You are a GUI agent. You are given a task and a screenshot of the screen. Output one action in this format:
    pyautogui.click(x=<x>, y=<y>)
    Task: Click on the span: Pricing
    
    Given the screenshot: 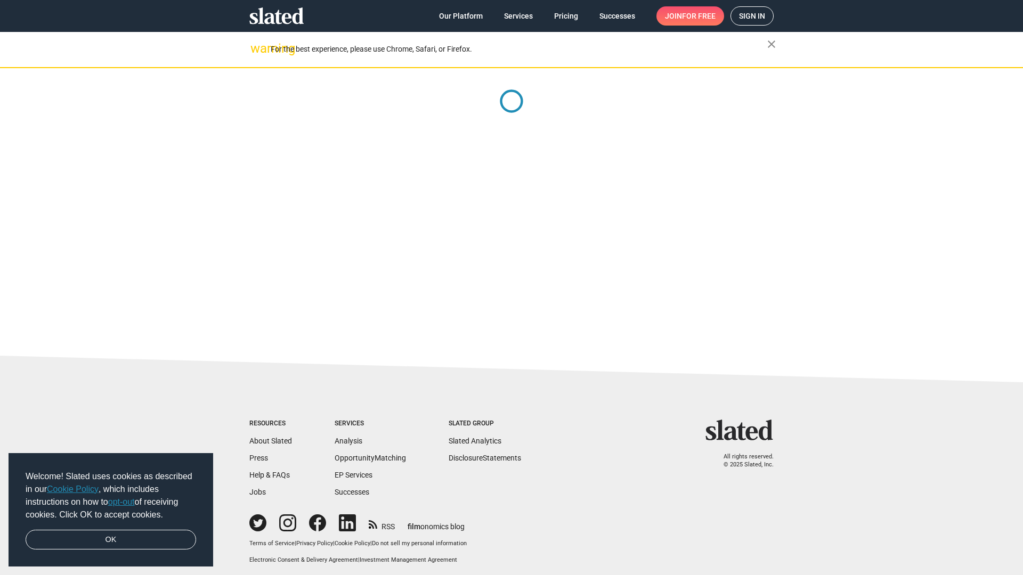 What is the action you would take?
    pyautogui.click(x=566, y=16)
    